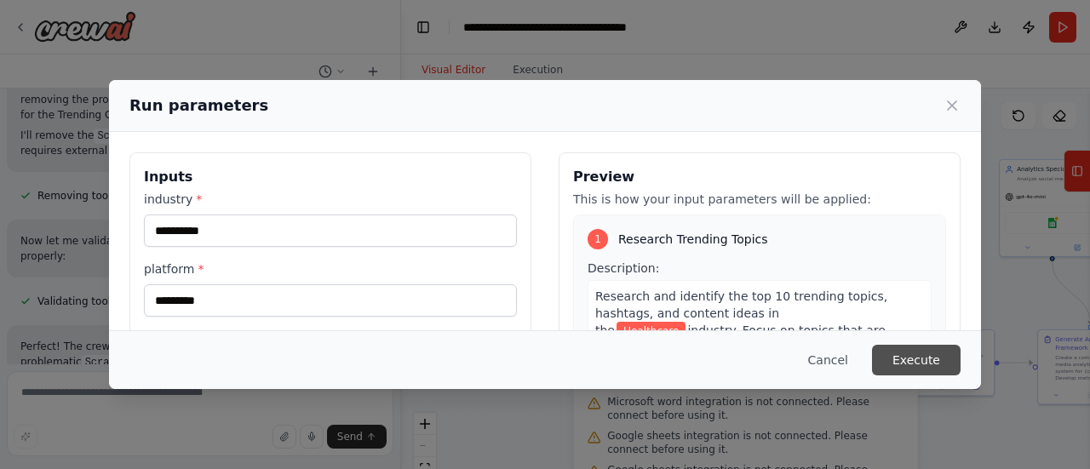 The width and height of the screenshot is (1090, 469). What do you see at coordinates (330, 177) in the screenshot?
I see `h3: Inputs` at bounding box center [330, 177].